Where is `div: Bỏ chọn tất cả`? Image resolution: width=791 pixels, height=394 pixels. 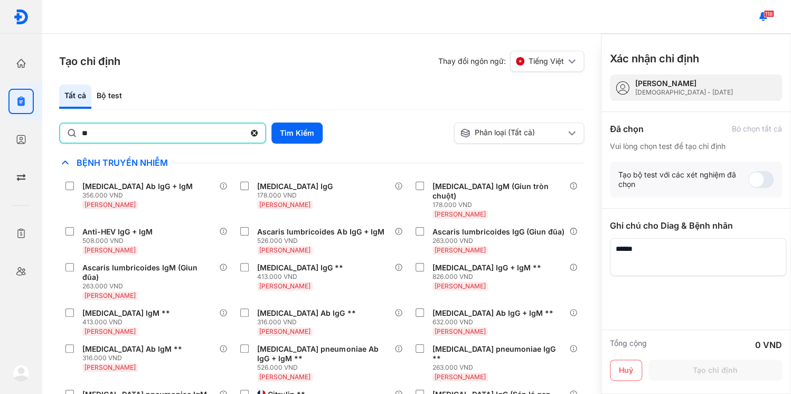 div: Bỏ chọn tất cả is located at coordinates (757, 129).